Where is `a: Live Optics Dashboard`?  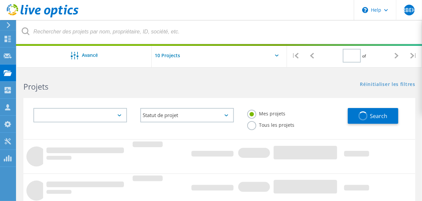 a: Live Optics Dashboard is located at coordinates (42, 16).